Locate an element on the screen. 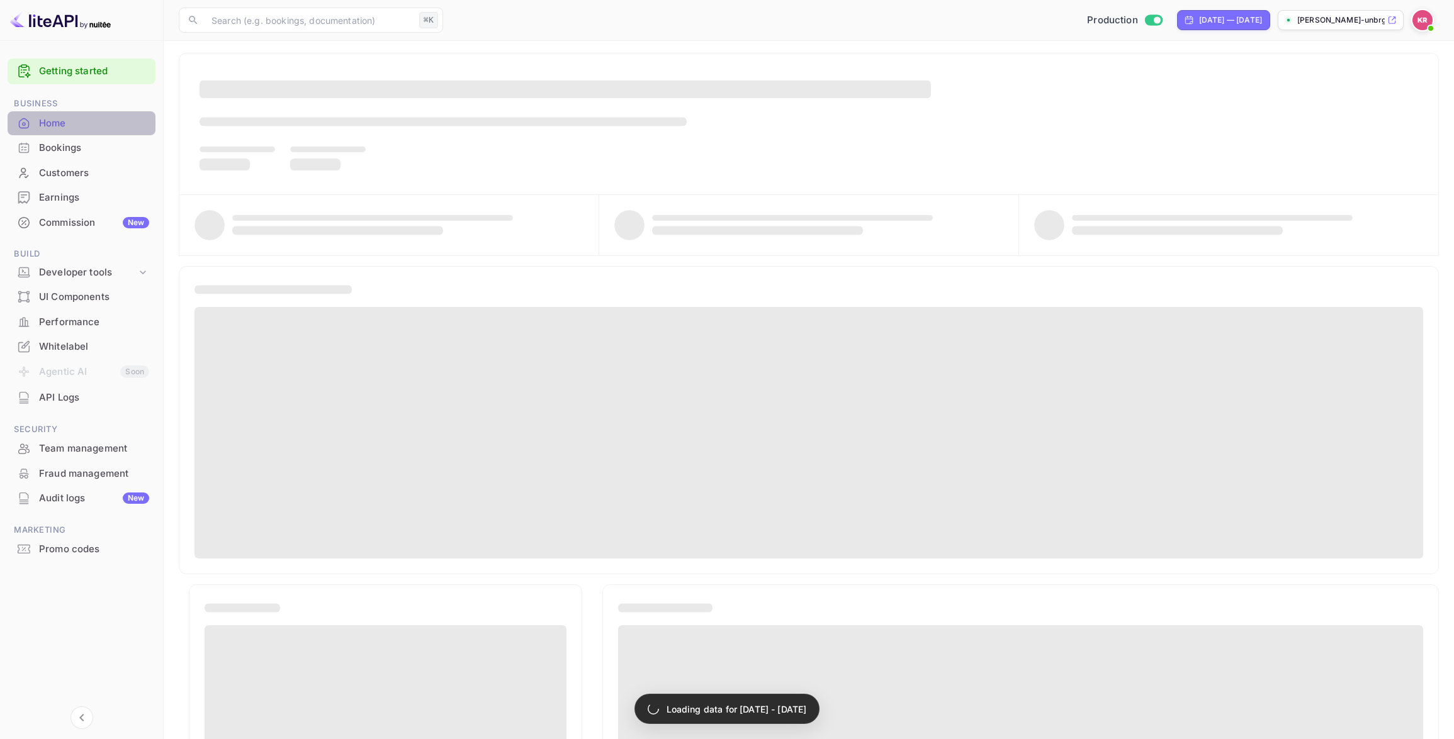  img: Kobus Roux is located at coordinates (1422, 20).